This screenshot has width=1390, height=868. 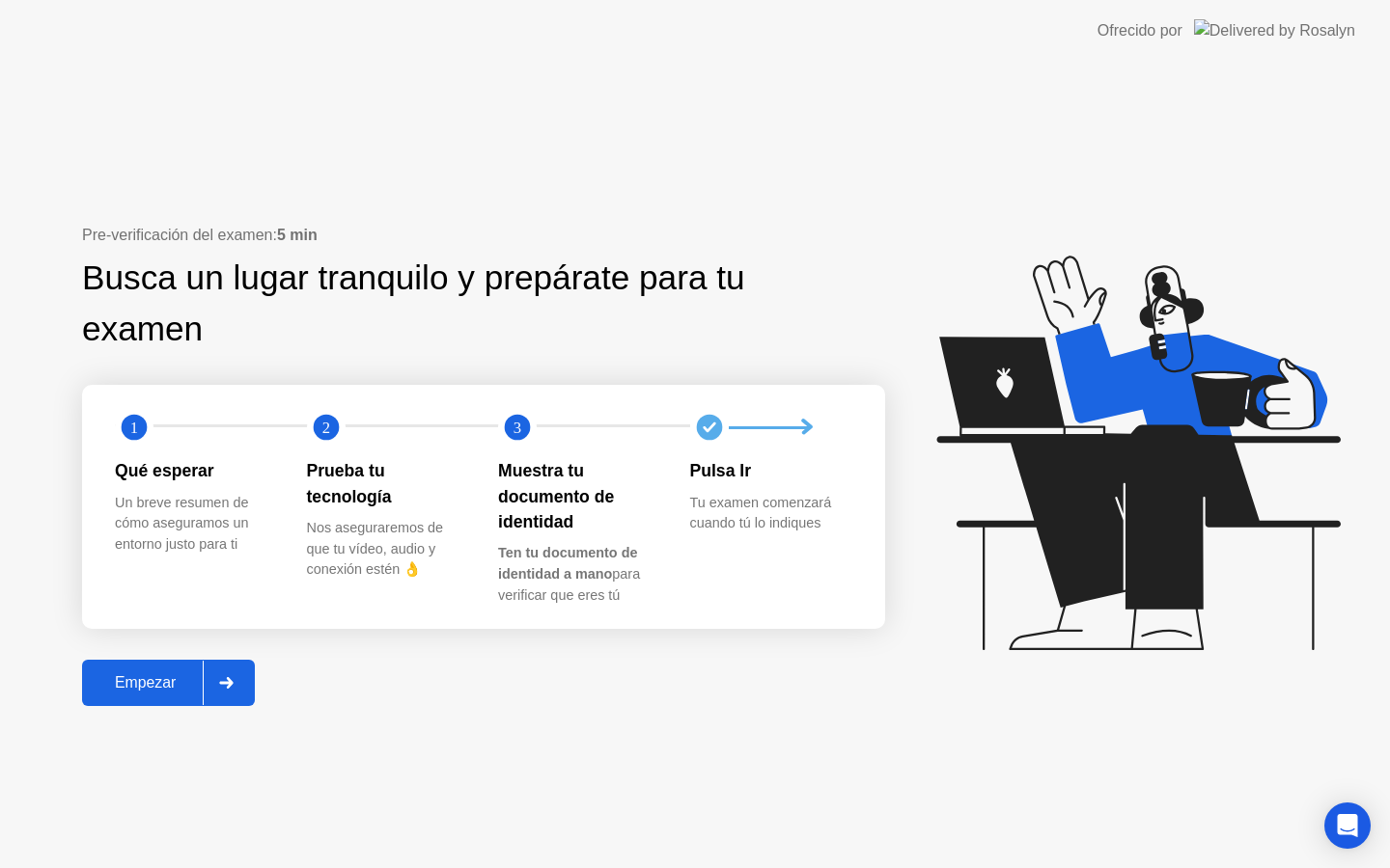 I want to click on div: Prueba tu tecnología, so click(x=387, y=484).